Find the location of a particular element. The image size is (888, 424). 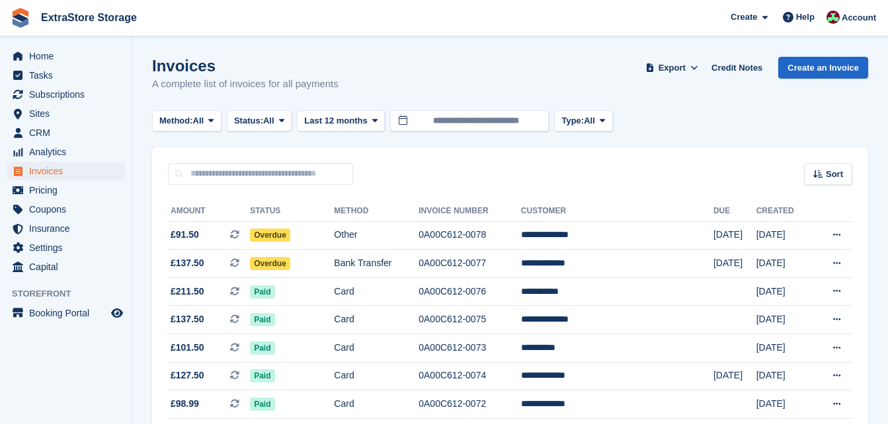

td: Bank Transfer is located at coordinates (376, 264).